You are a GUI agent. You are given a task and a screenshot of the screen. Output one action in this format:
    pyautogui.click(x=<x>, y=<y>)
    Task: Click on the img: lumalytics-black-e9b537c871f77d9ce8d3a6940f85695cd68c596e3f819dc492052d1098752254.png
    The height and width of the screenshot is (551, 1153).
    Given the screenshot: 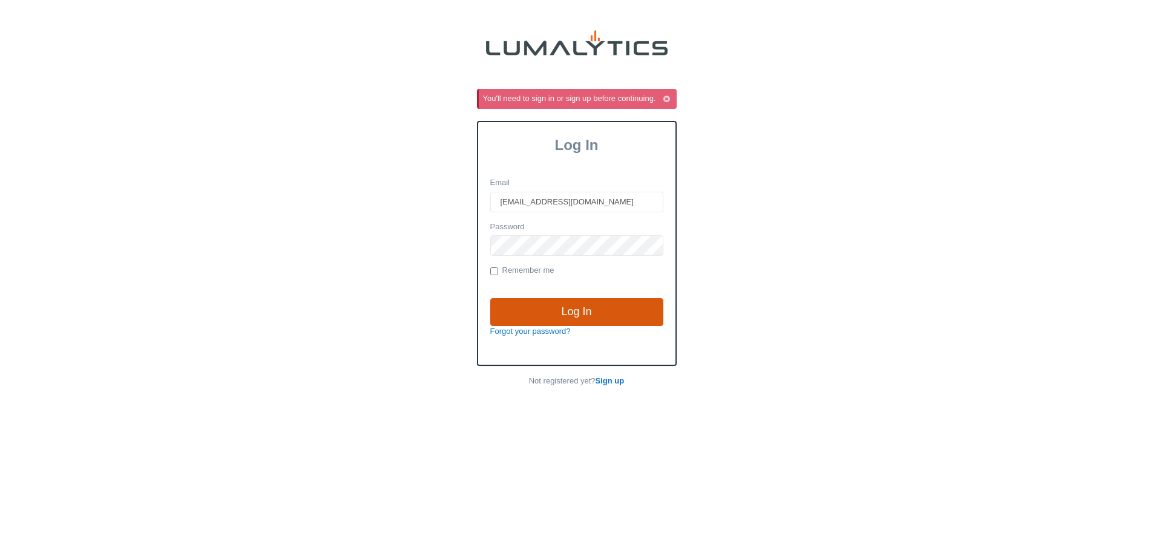 What is the action you would take?
    pyautogui.click(x=577, y=43)
    